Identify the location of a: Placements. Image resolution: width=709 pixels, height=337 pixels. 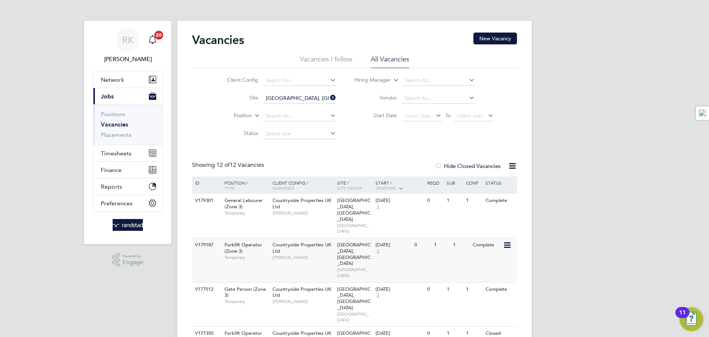
(116, 134).